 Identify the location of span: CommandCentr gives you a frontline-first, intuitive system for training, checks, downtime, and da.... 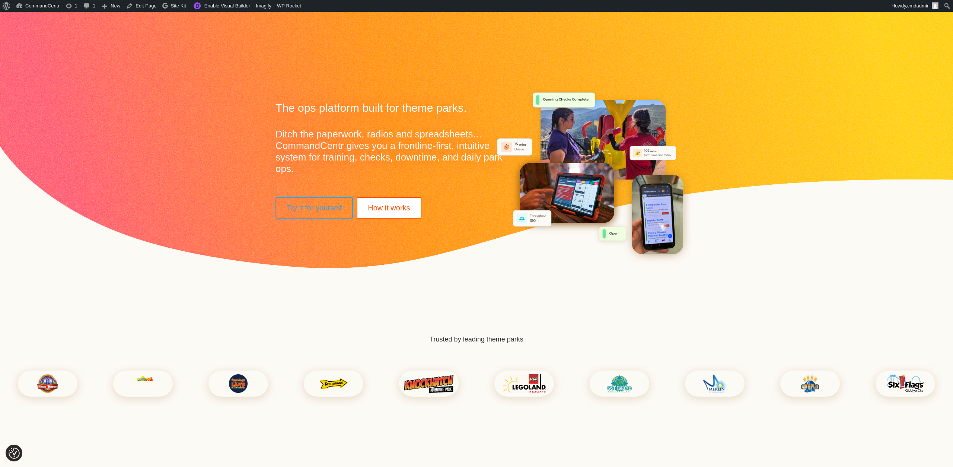
(389, 157).